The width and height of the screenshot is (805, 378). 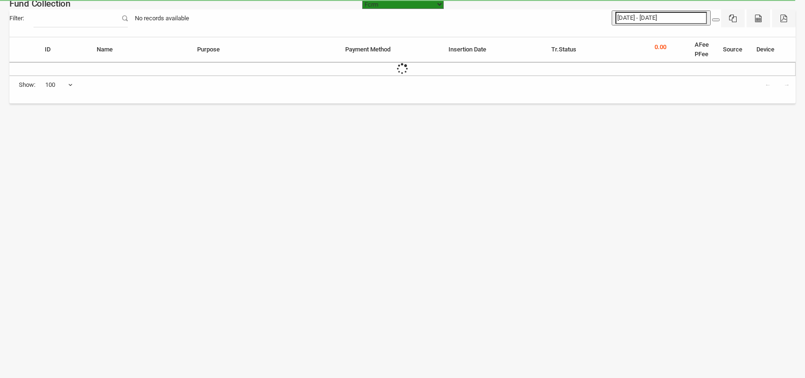 What do you see at coordinates (660, 47) in the screenshot?
I see `p: 0.00` at bounding box center [660, 47].